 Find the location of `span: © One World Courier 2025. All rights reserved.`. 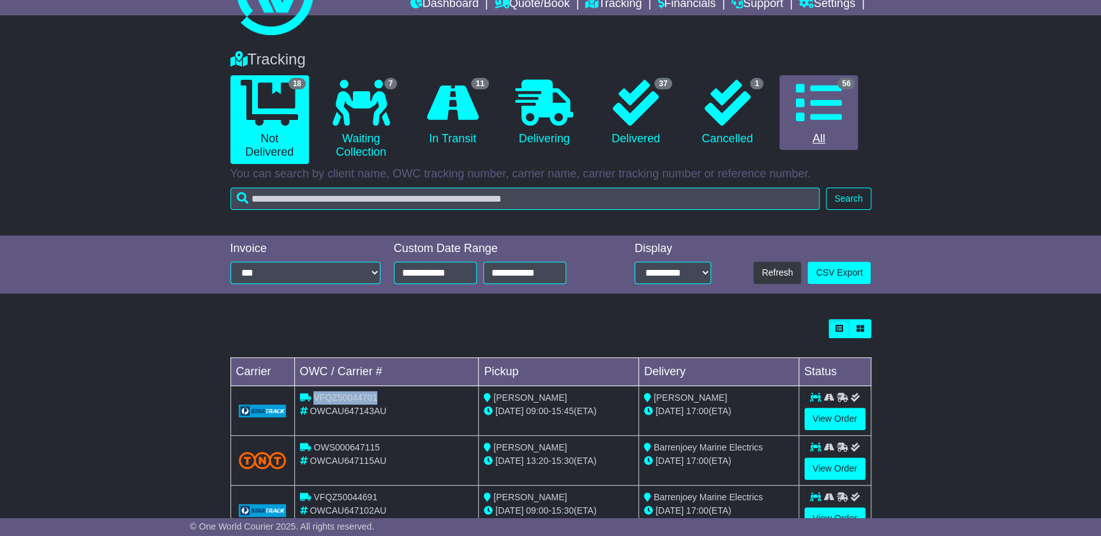

span: © One World Courier 2025. All rights reserved. is located at coordinates (282, 527).